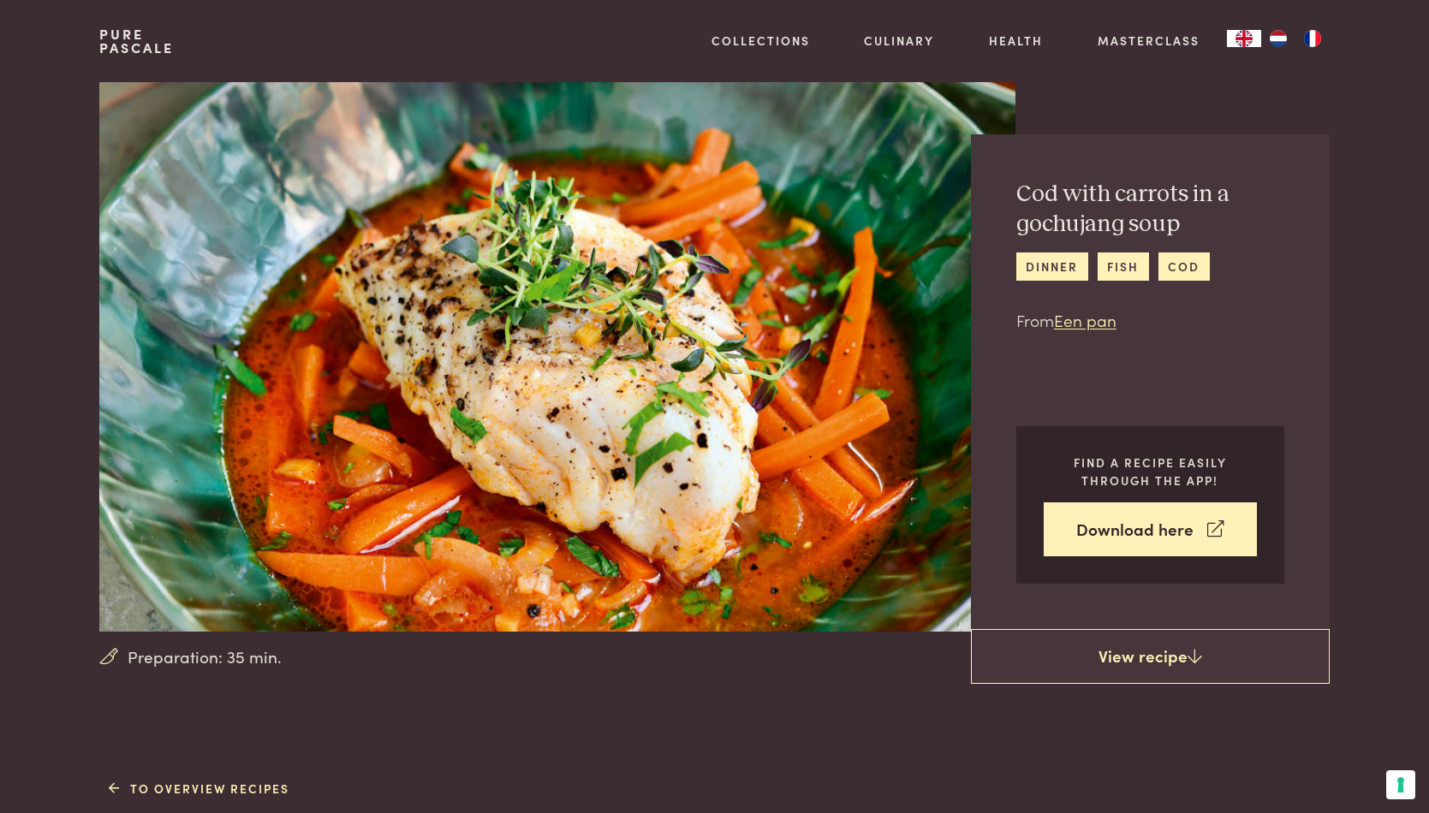 The width and height of the screenshot is (1429, 813). What do you see at coordinates (1148, 40) in the screenshot?
I see `a: Masterclass` at bounding box center [1148, 40].